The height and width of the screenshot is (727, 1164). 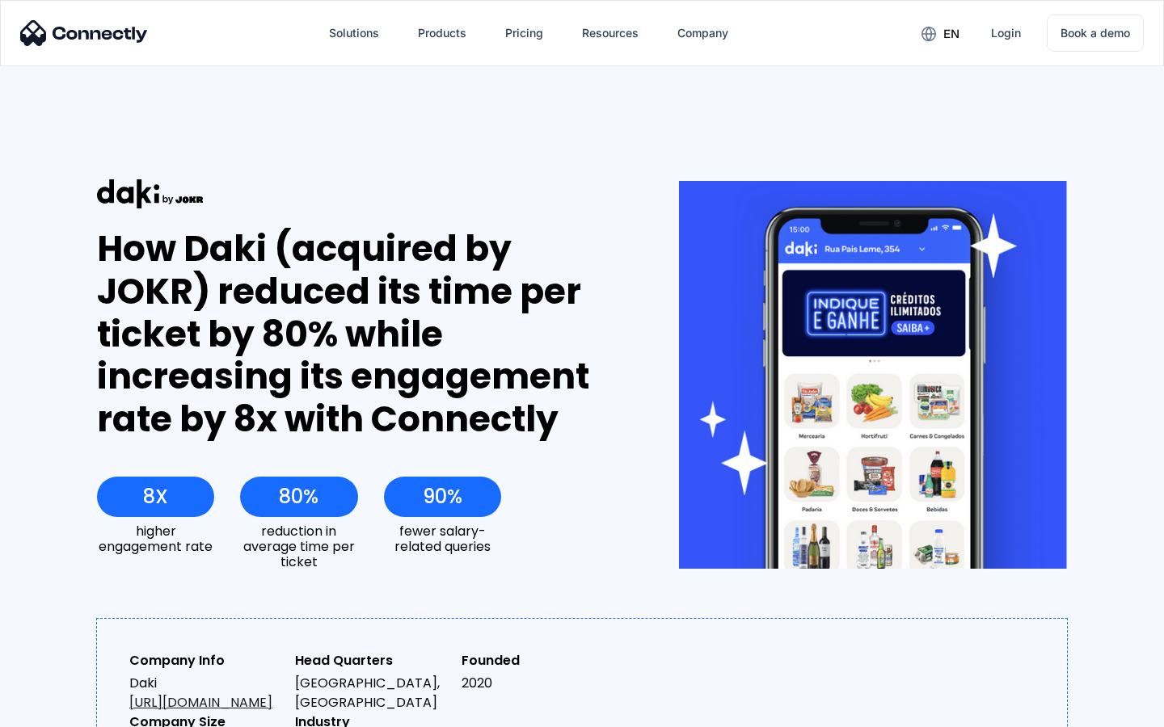 What do you see at coordinates (57, 710) in the screenshot?
I see `aside: Language selected: English` at bounding box center [57, 710].